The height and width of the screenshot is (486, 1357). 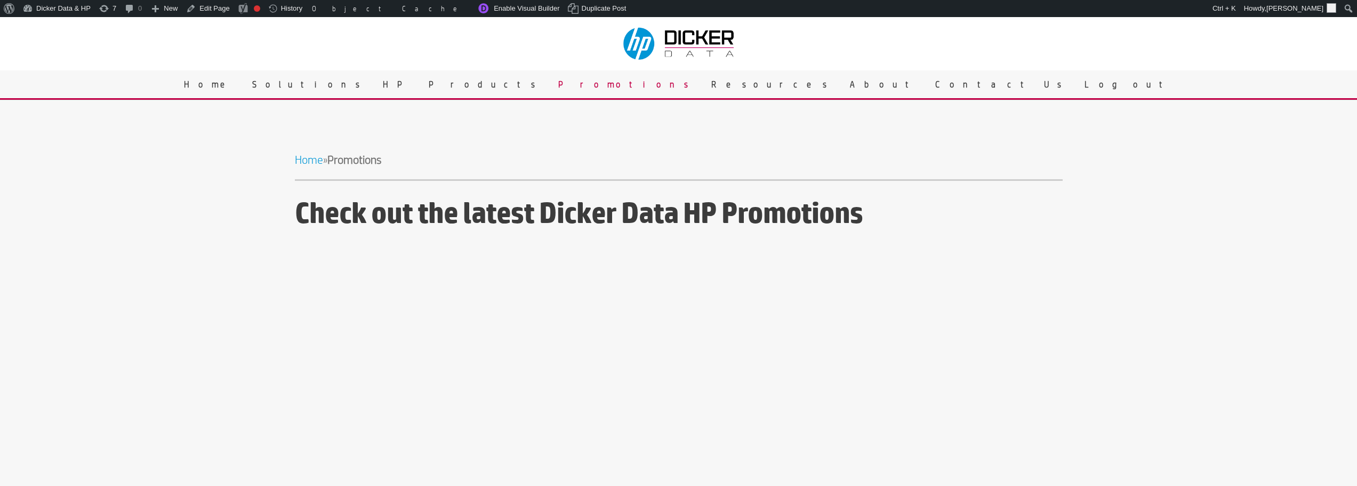 What do you see at coordinates (257, 9) in the screenshot?
I see `div: Focus keyphrase not set` at bounding box center [257, 9].